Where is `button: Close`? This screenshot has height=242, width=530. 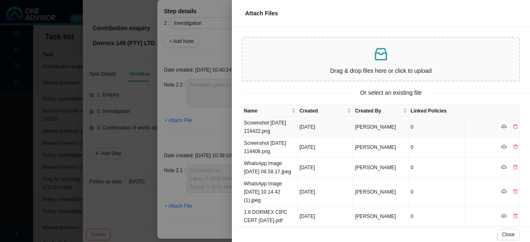
button: Close is located at coordinates (508, 235).